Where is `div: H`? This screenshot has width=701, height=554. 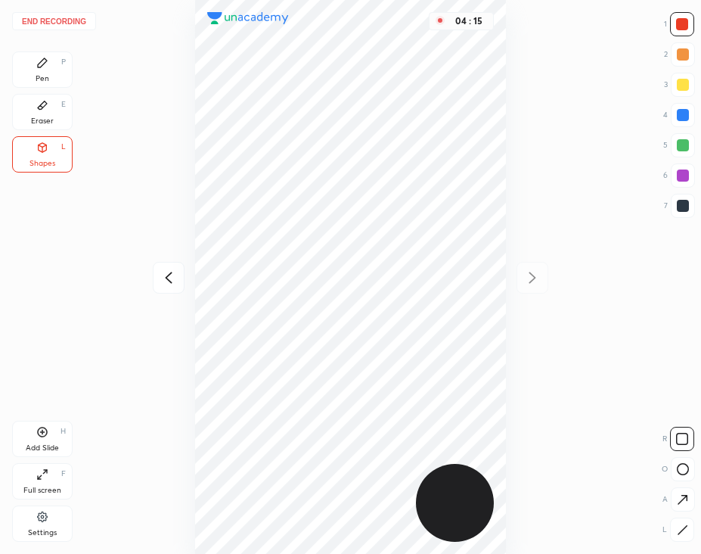
div: H is located at coordinates (63, 431).